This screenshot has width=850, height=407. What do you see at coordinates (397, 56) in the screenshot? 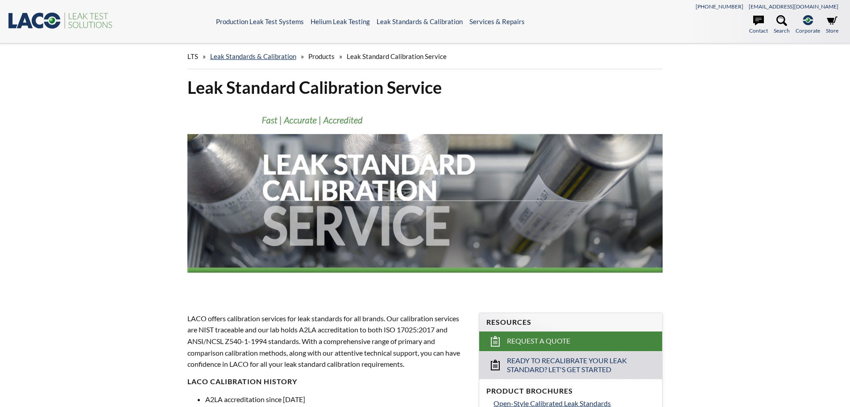
I see `span: Leak Standard Calibration Service` at bounding box center [397, 56].